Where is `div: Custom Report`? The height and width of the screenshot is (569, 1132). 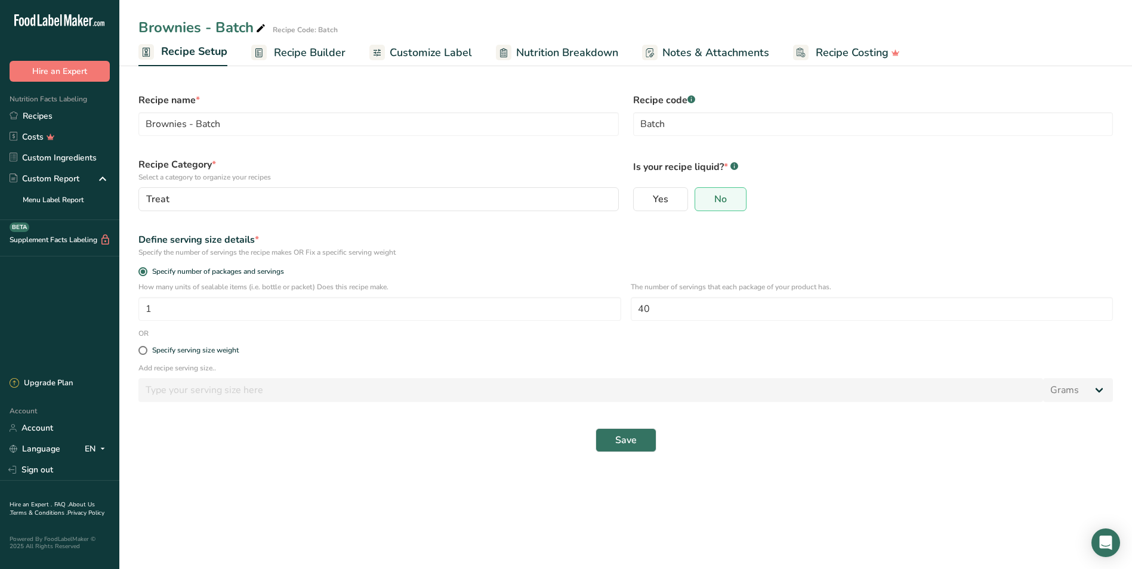
div: Custom Report is located at coordinates (44, 178).